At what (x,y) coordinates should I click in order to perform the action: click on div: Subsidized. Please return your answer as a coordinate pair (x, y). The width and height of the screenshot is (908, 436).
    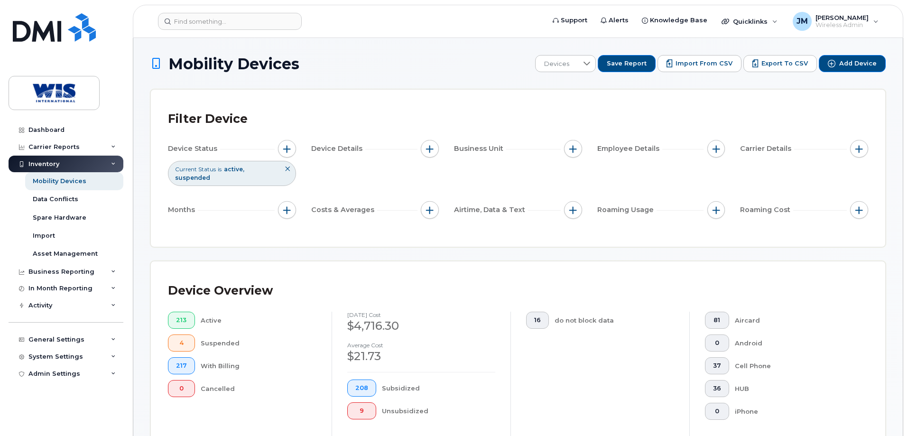
    Looking at the image, I should click on (439, 388).